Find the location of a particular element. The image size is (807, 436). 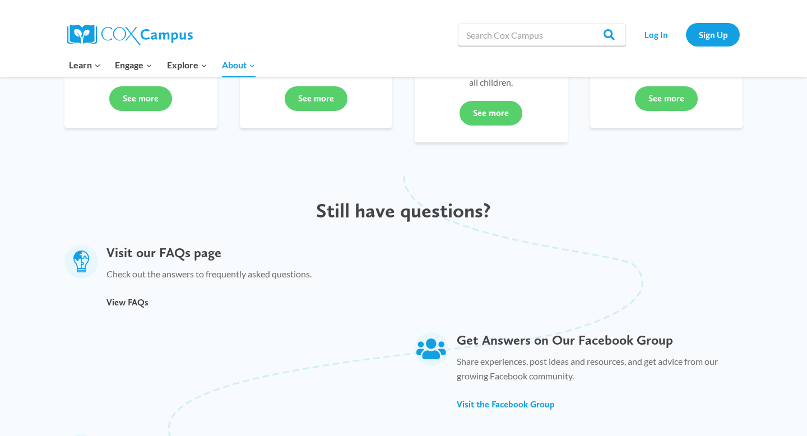

a: Sign Up is located at coordinates (713, 34).